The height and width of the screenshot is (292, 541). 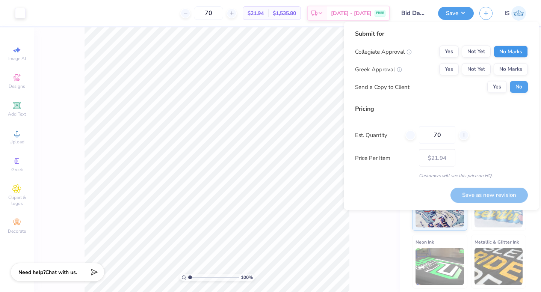 I want to click on span: Neon Ink, so click(x=425, y=242).